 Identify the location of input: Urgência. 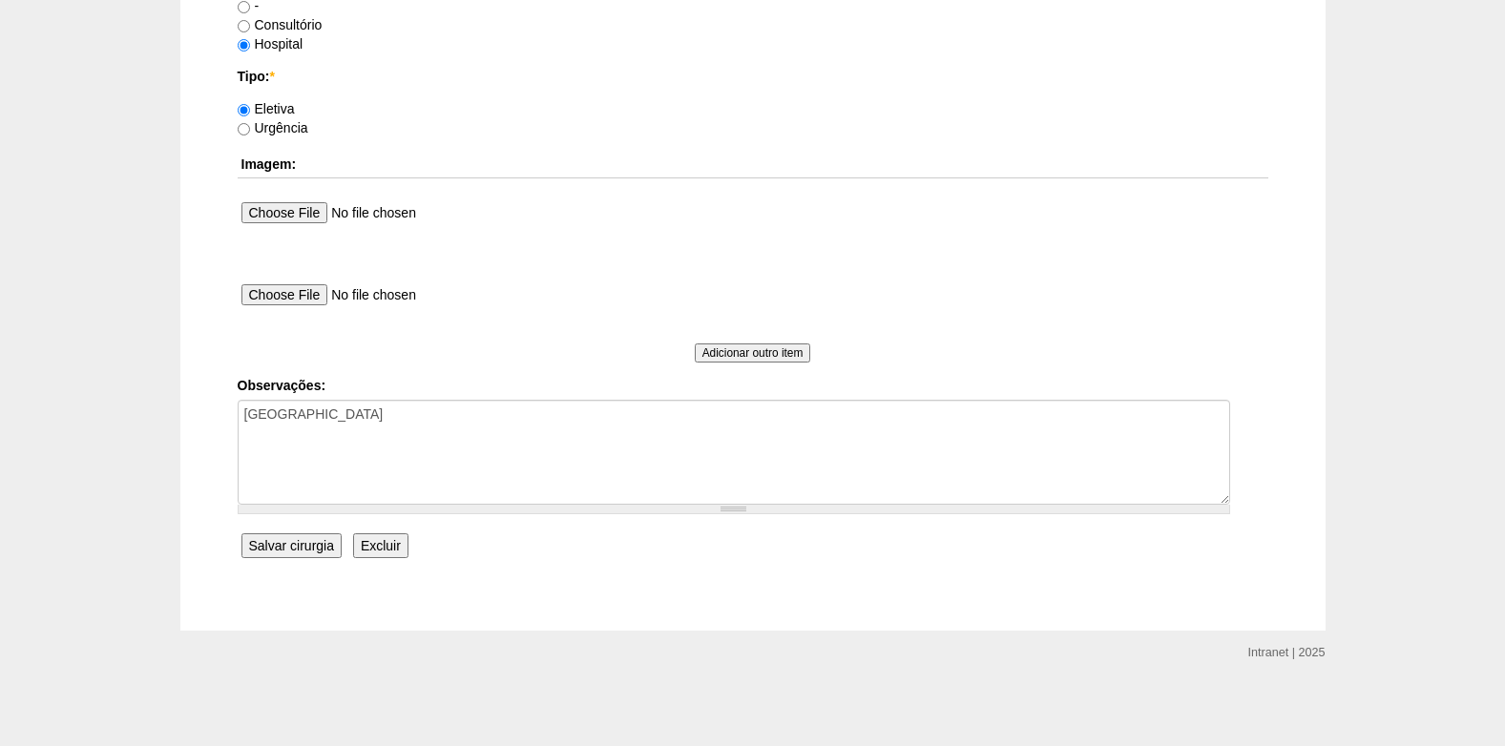
(243, 129).